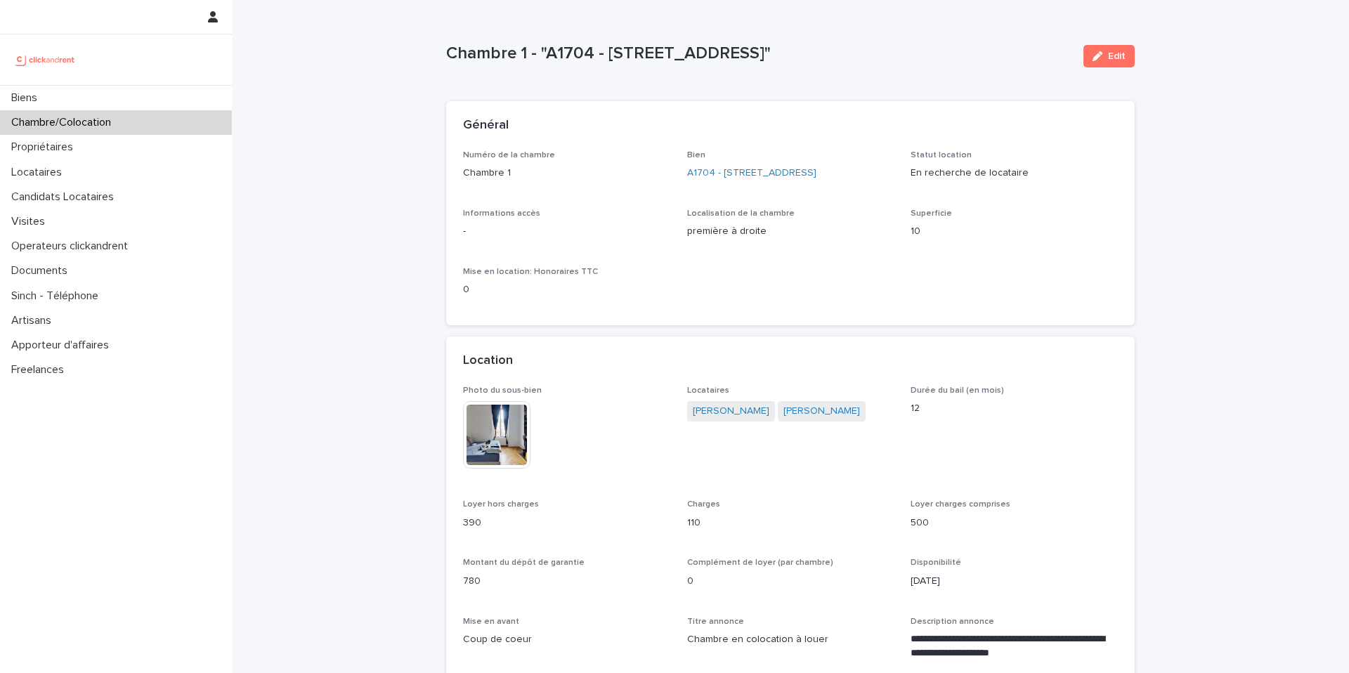 This screenshot has height=673, width=1349. What do you see at coordinates (34, 320) in the screenshot?
I see `p: Artisans` at bounding box center [34, 320].